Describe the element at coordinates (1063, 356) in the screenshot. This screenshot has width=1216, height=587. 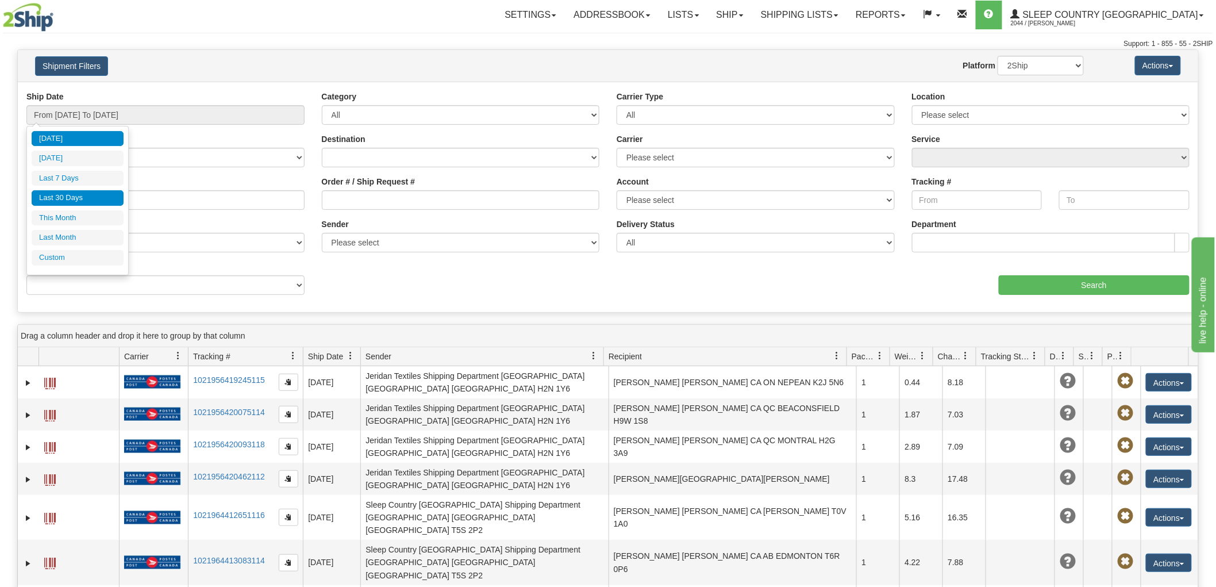
I see `a: Delivery Status filter column settings` at that location.